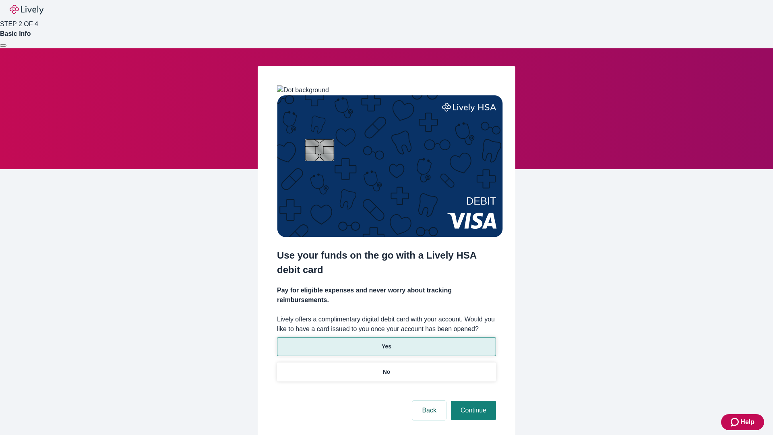 The height and width of the screenshot is (435, 773). I want to click on button: Yes, so click(387, 346).